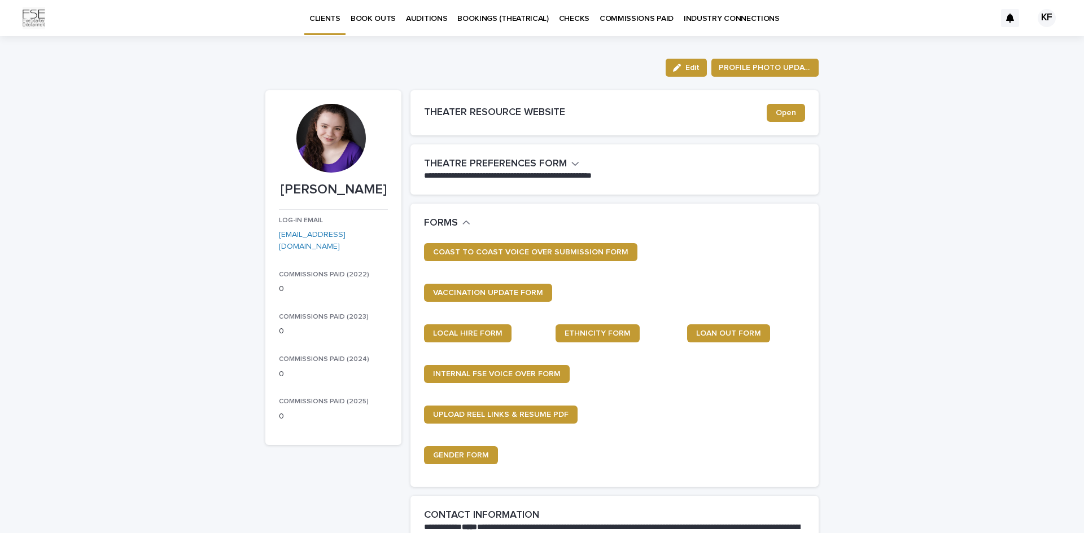  What do you see at coordinates (488, 293) in the screenshot?
I see `a: VACCINATION UPDATE FORM` at bounding box center [488, 293].